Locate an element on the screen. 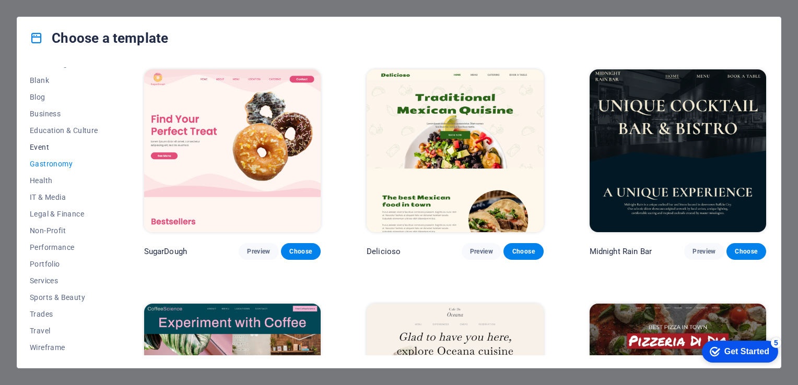 The height and width of the screenshot is (385, 798). span: Wireframe is located at coordinates (64, 348).